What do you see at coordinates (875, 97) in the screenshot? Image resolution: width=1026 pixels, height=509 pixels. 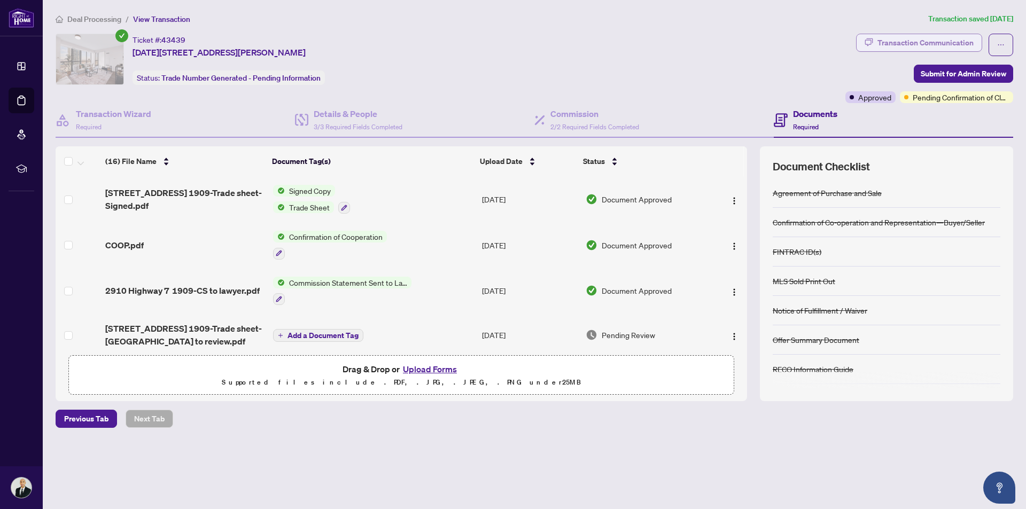 I see `span: Approved` at bounding box center [875, 97].